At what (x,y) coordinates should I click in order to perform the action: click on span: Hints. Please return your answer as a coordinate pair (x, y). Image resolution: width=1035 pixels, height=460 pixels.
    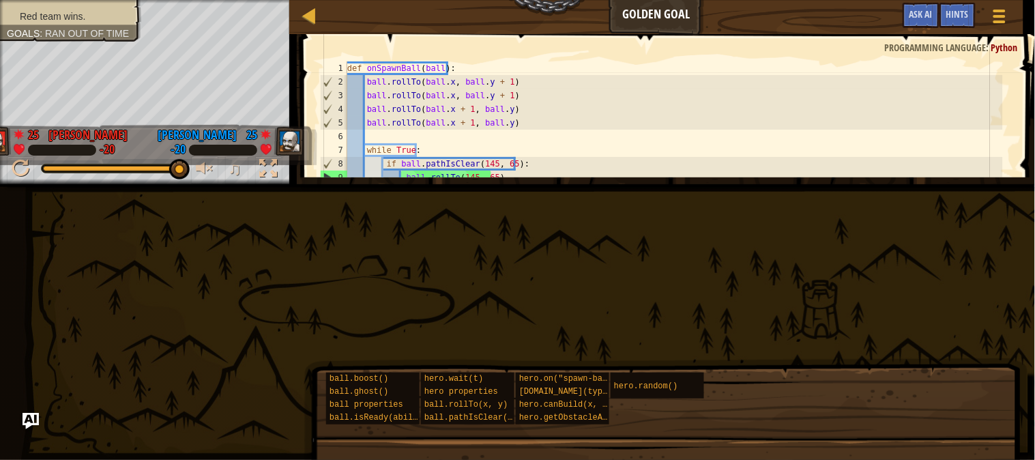
    Looking at the image, I should click on (957, 14).